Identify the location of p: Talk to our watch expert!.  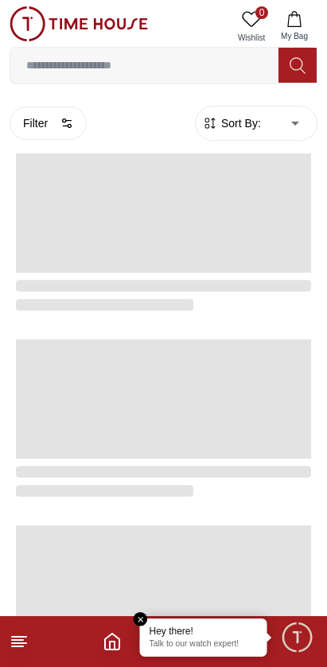
(203, 644).